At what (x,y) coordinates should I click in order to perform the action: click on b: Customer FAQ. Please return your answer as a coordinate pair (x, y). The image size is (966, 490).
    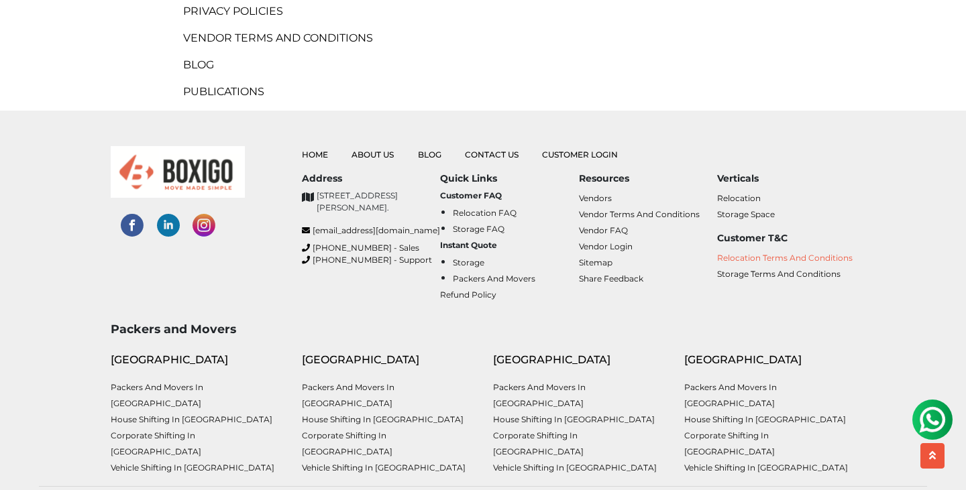
    Looking at the image, I should click on (471, 195).